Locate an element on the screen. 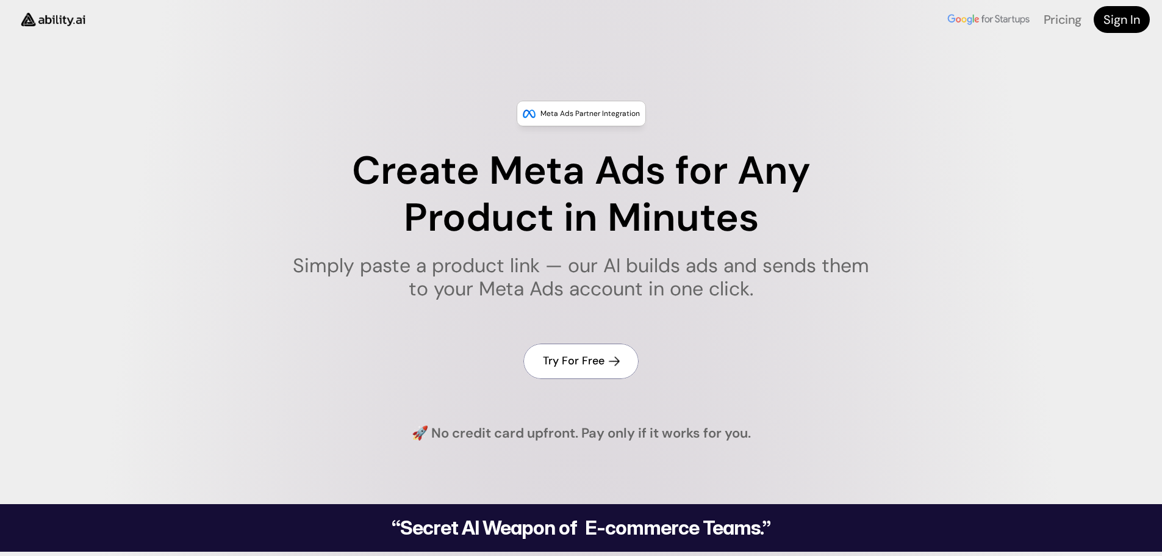 This screenshot has width=1162, height=556. a: Pricing is located at coordinates (1062, 20).